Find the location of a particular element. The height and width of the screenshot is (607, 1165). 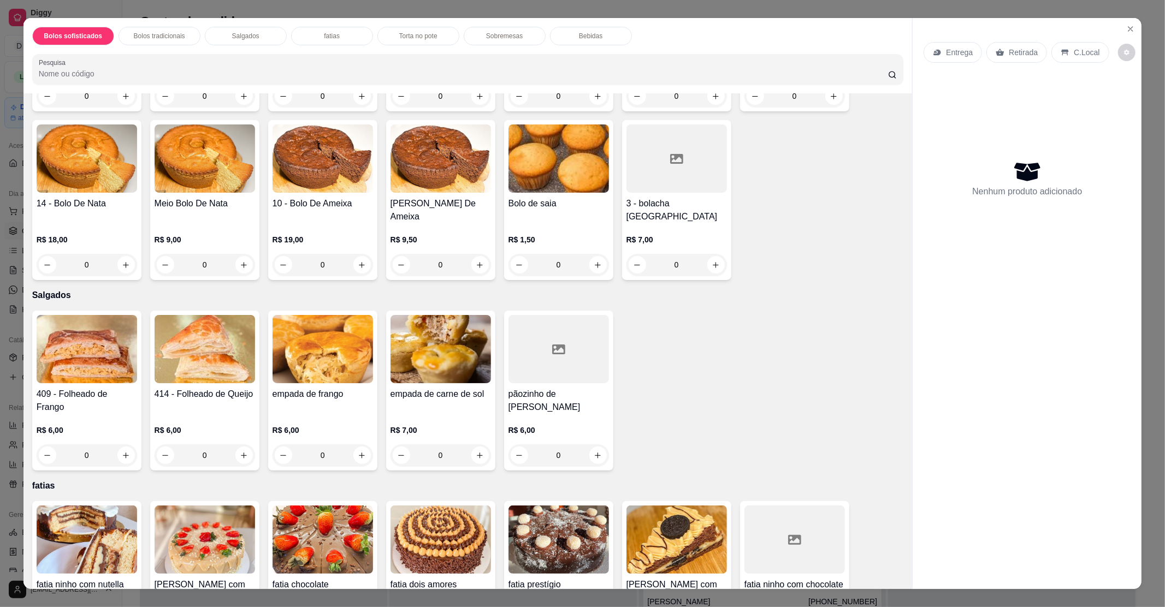

h4: fatia dois amores is located at coordinates (441, 585).